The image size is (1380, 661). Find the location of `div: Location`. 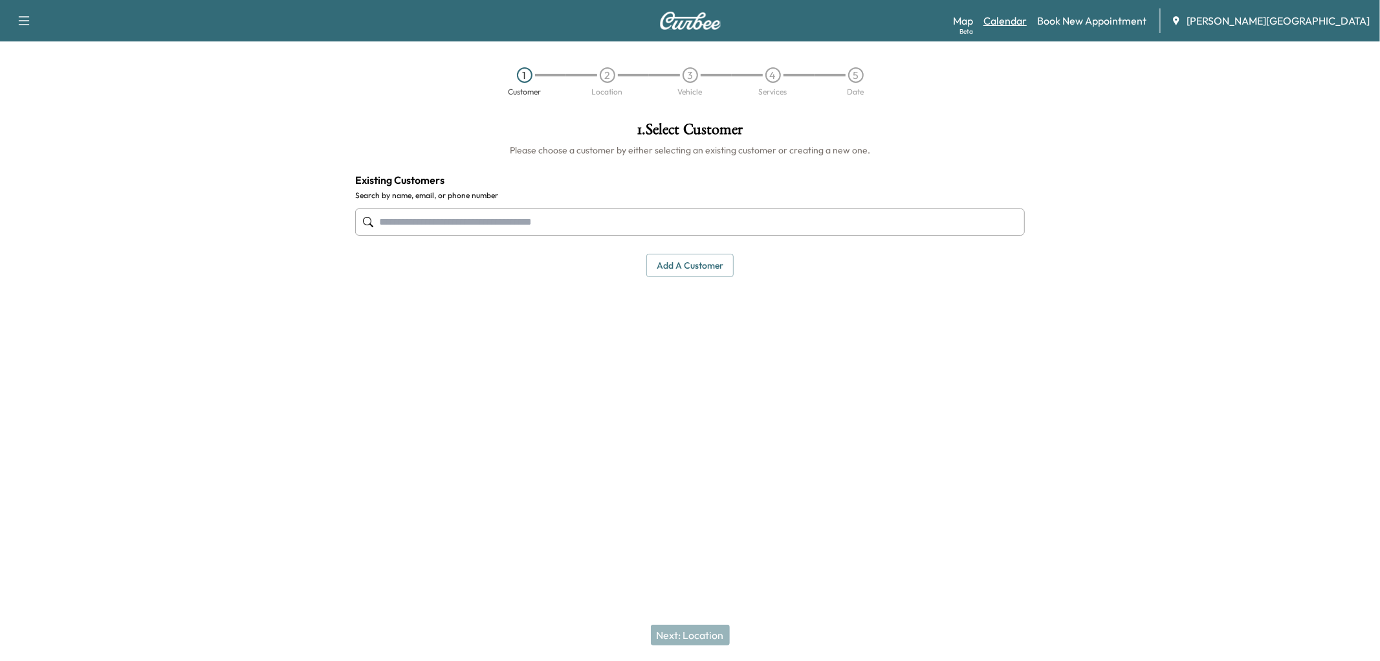

div: Location is located at coordinates (608, 92).